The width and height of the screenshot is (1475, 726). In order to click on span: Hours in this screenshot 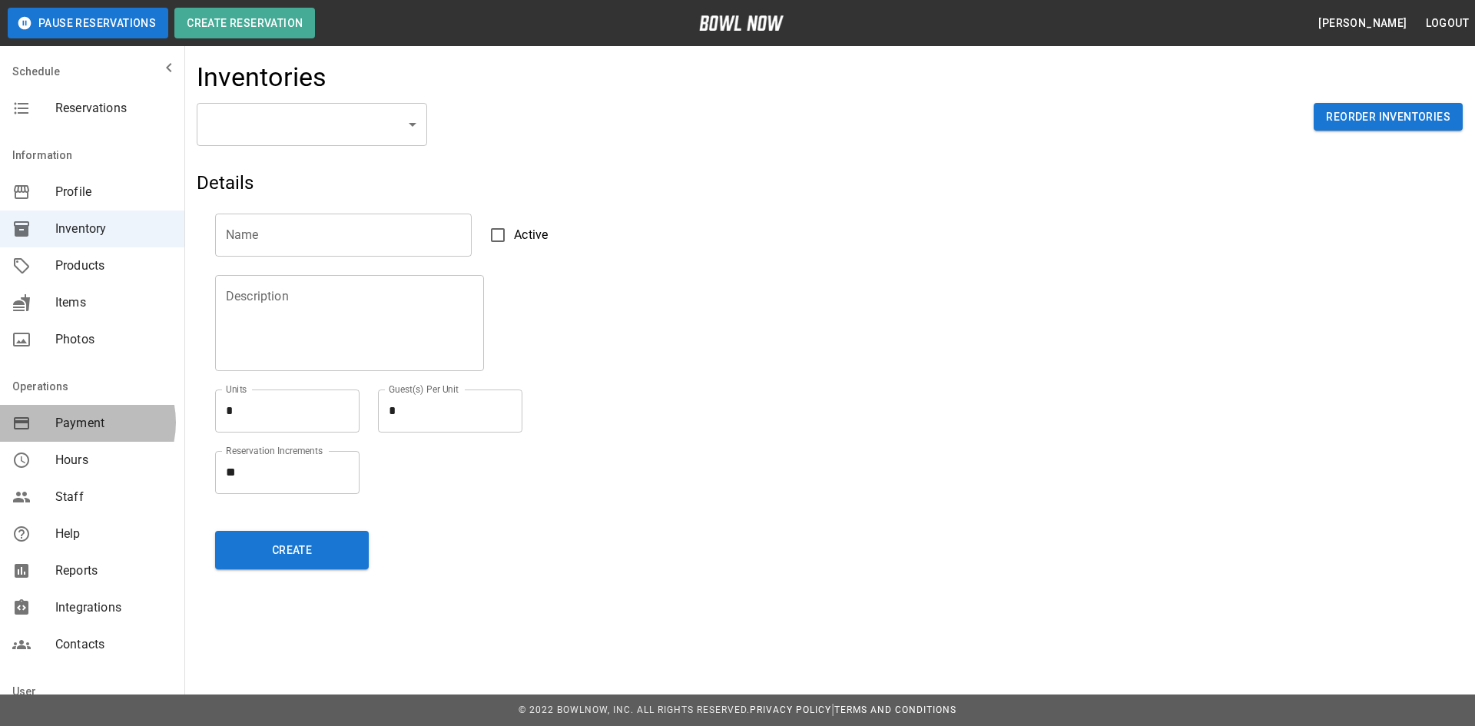, I will do `click(114, 460)`.